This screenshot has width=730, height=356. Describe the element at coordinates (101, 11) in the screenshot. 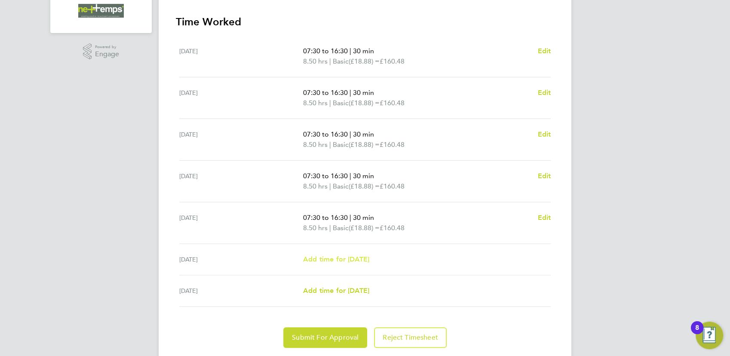

I see `a: Go to home page` at that location.